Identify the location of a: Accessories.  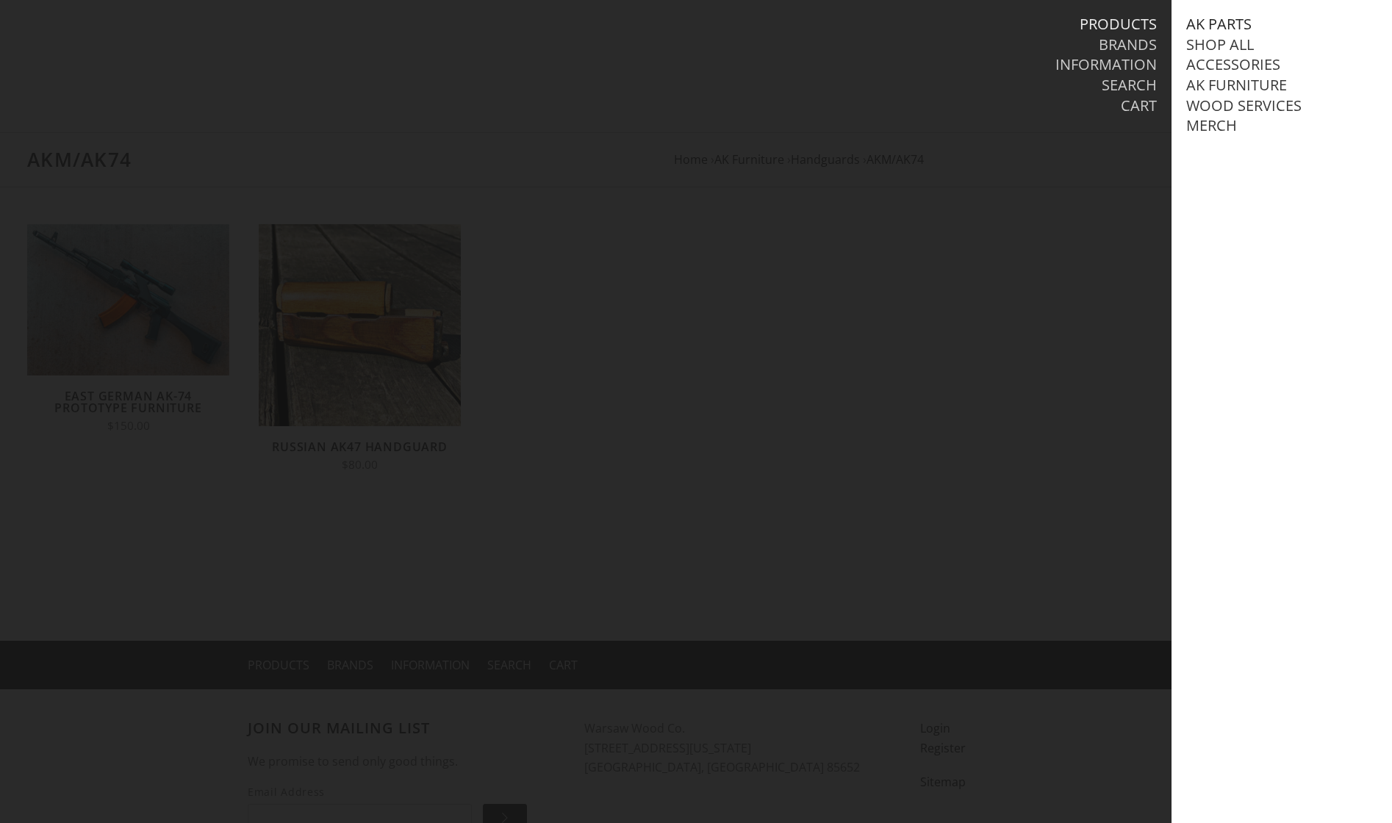
(1233, 65).